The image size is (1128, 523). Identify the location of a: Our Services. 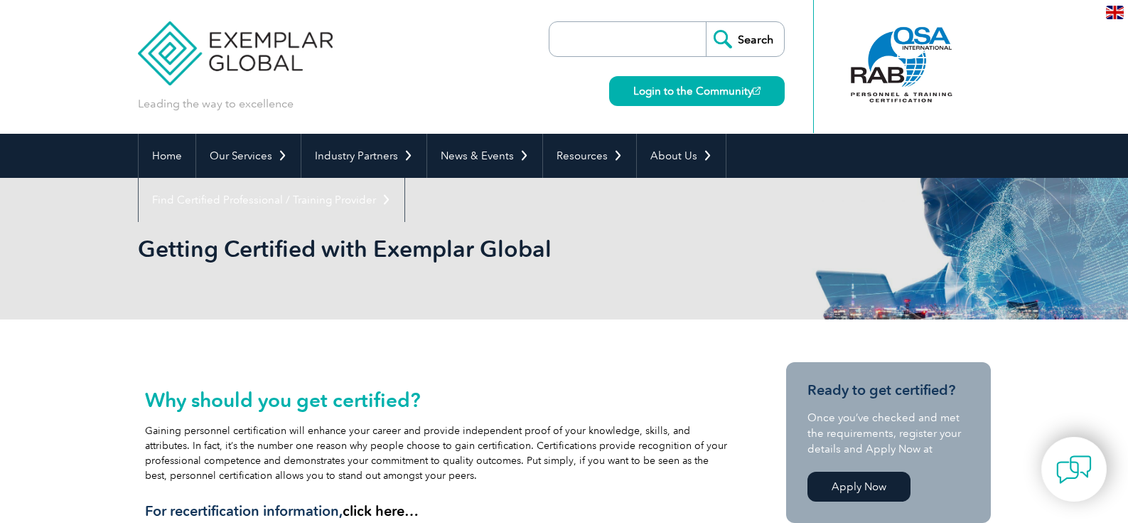
(248, 156).